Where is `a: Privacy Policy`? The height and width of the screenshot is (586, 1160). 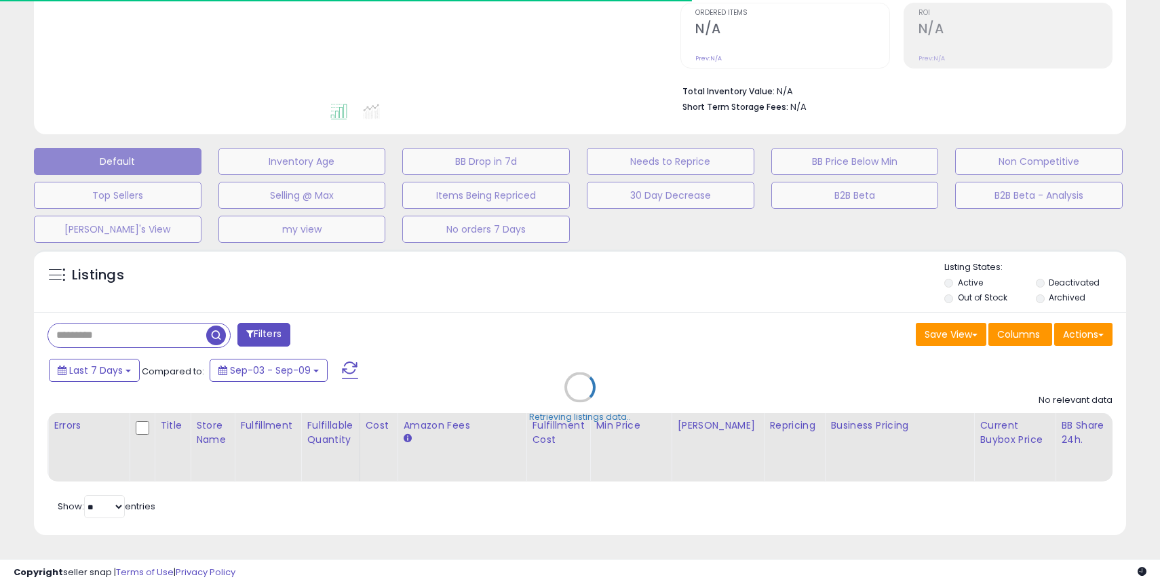
a: Privacy Policy is located at coordinates (206, 572).